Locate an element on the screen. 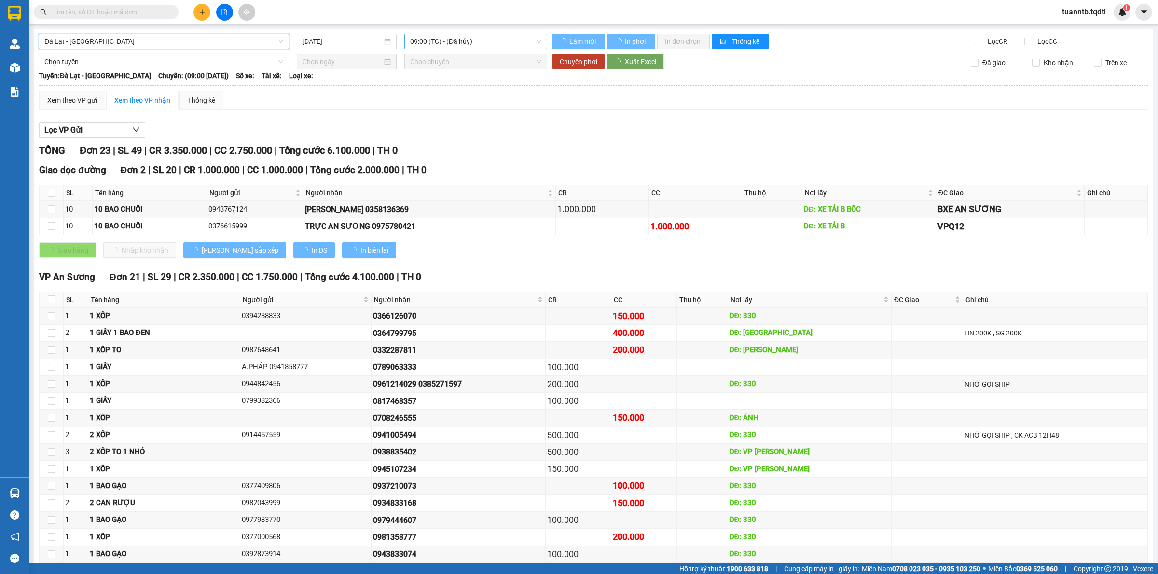 Image resolution: width=1158 pixels, height=574 pixels. div: 0377000568 is located at coordinates (305, 538).